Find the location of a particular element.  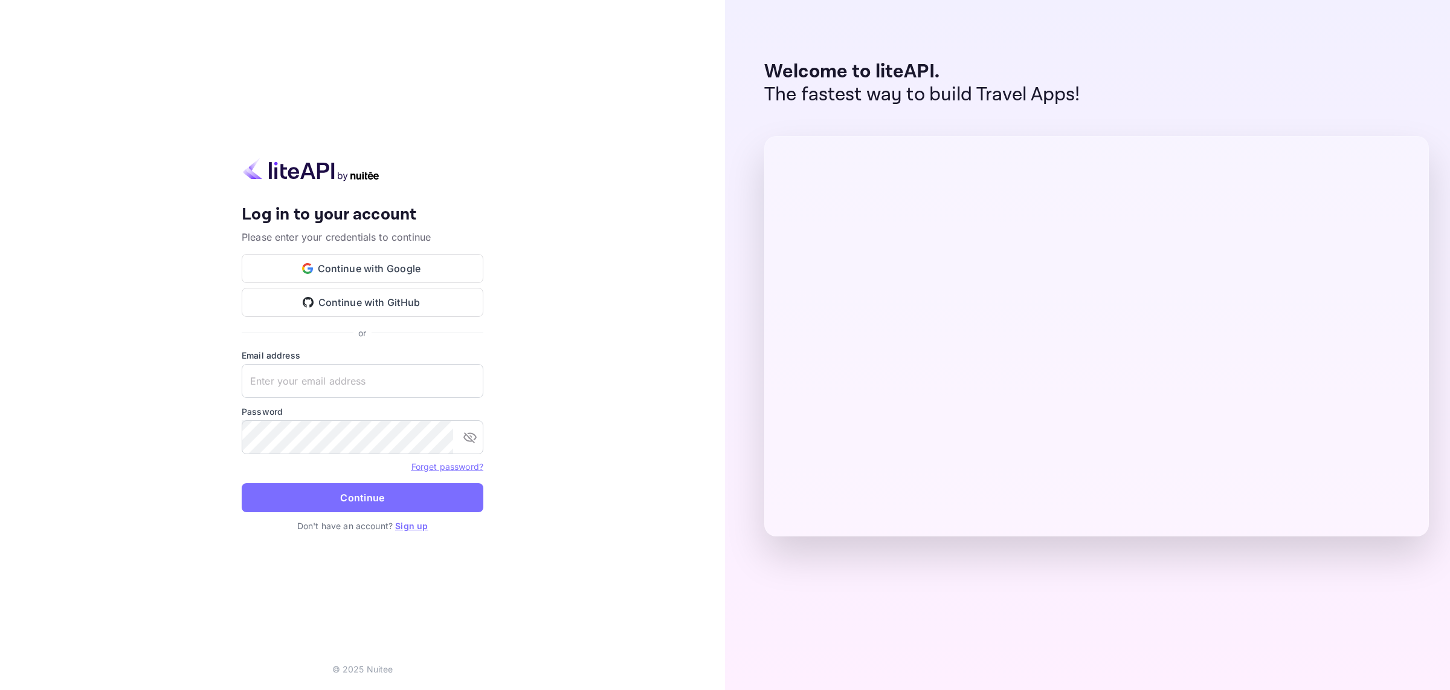

button: Continue with GitHub is located at coordinates (363, 302).